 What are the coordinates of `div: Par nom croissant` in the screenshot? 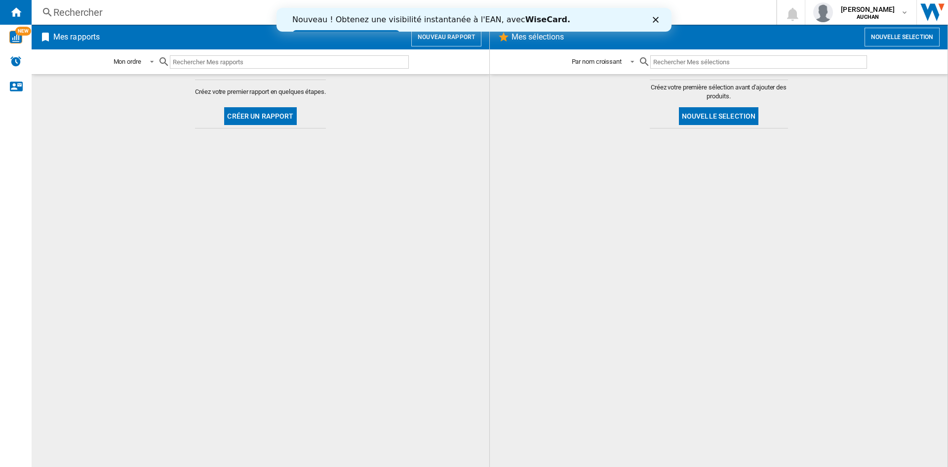 It's located at (597, 61).